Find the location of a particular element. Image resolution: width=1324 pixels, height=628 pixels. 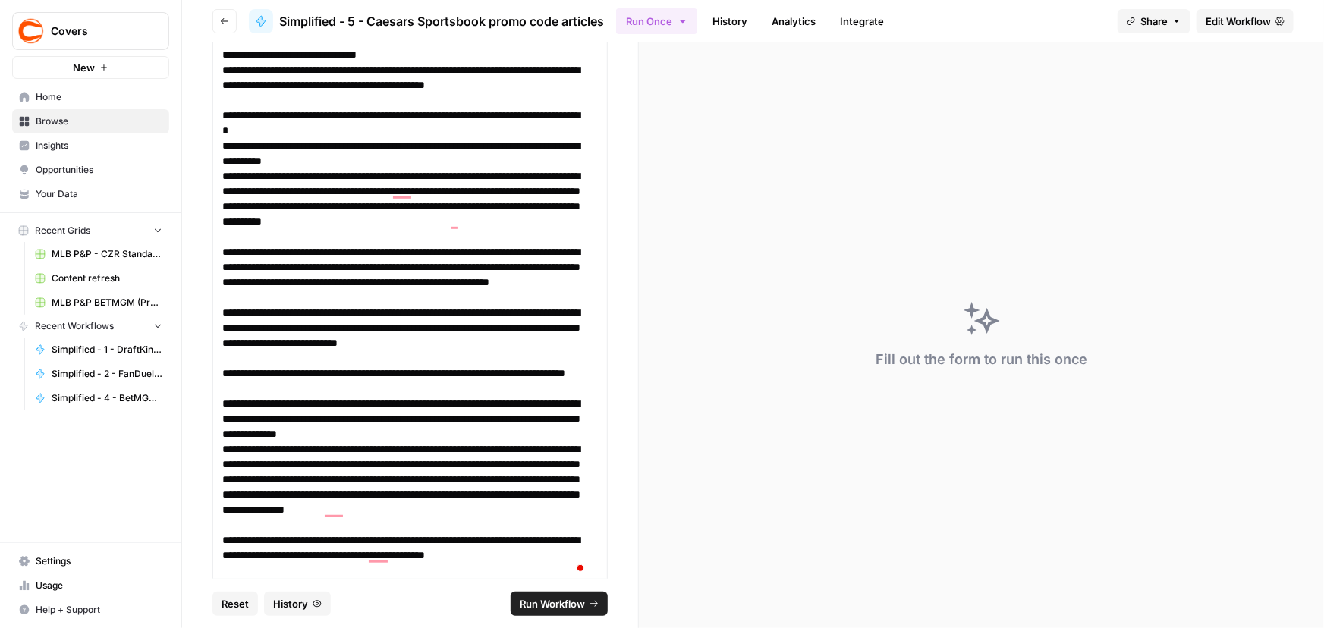

button: New is located at coordinates (90, 68).